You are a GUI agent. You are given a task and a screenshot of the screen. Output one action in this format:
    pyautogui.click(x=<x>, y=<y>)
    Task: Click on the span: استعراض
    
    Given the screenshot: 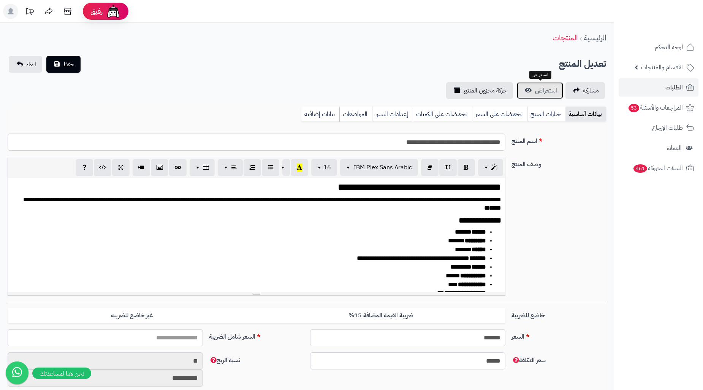 What is the action you would take?
    pyautogui.click(x=546, y=90)
    